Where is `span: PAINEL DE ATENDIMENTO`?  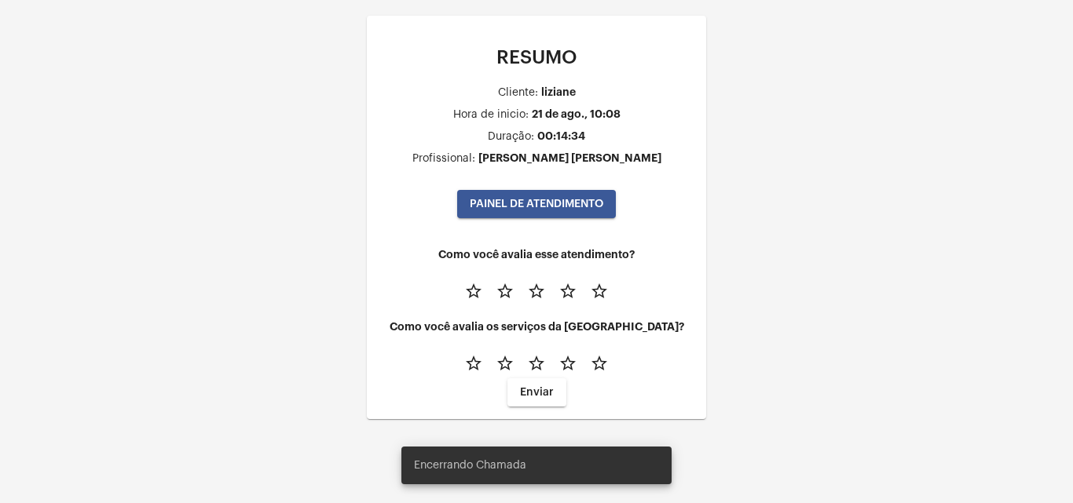 span: PAINEL DE ATENDIMENTO is located at coordinates (536, 204).